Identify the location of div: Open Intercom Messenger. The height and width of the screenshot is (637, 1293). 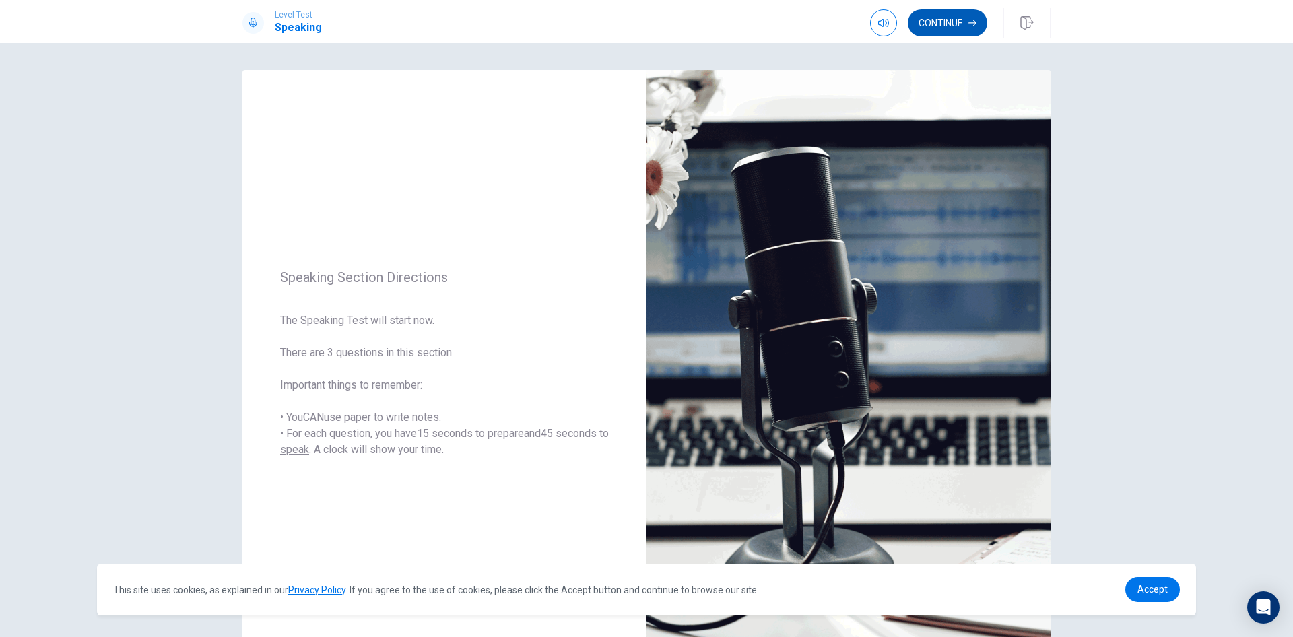
(1263, 607).